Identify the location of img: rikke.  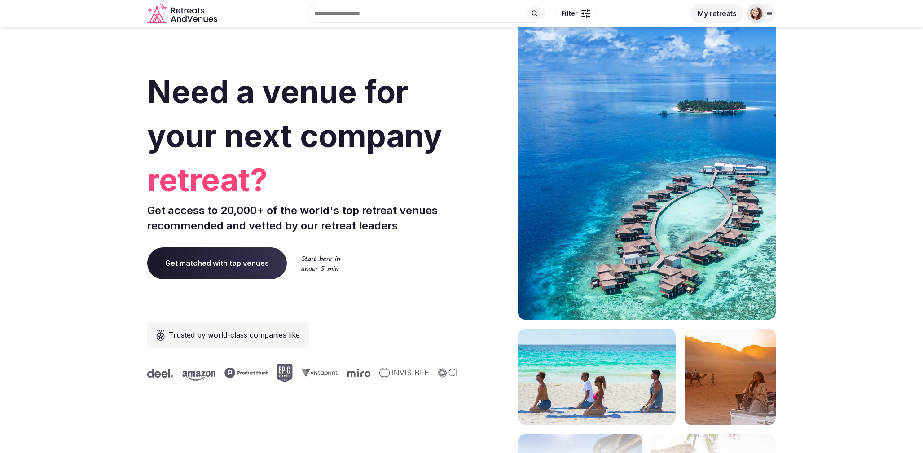
(756, 13).